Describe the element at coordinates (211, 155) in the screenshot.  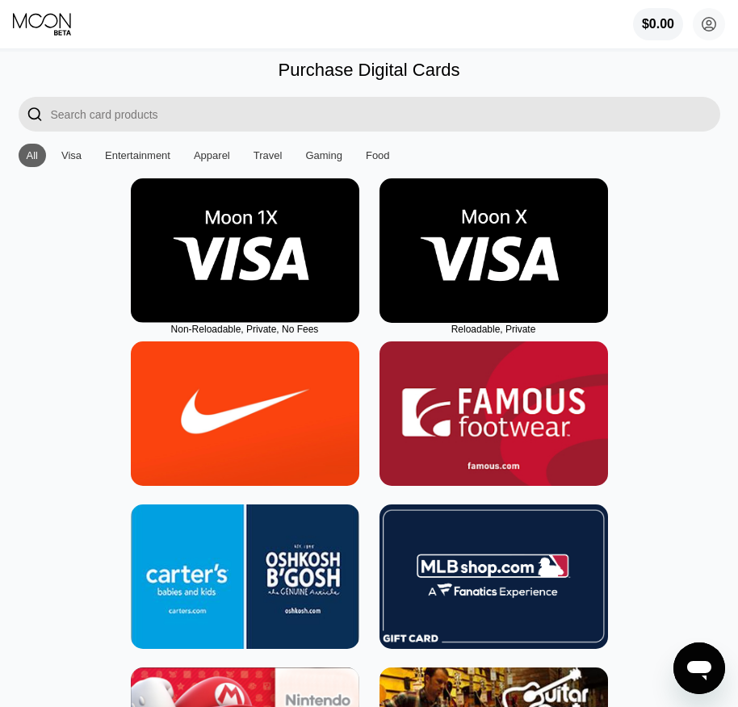
I see `div: Apparel` at that location.